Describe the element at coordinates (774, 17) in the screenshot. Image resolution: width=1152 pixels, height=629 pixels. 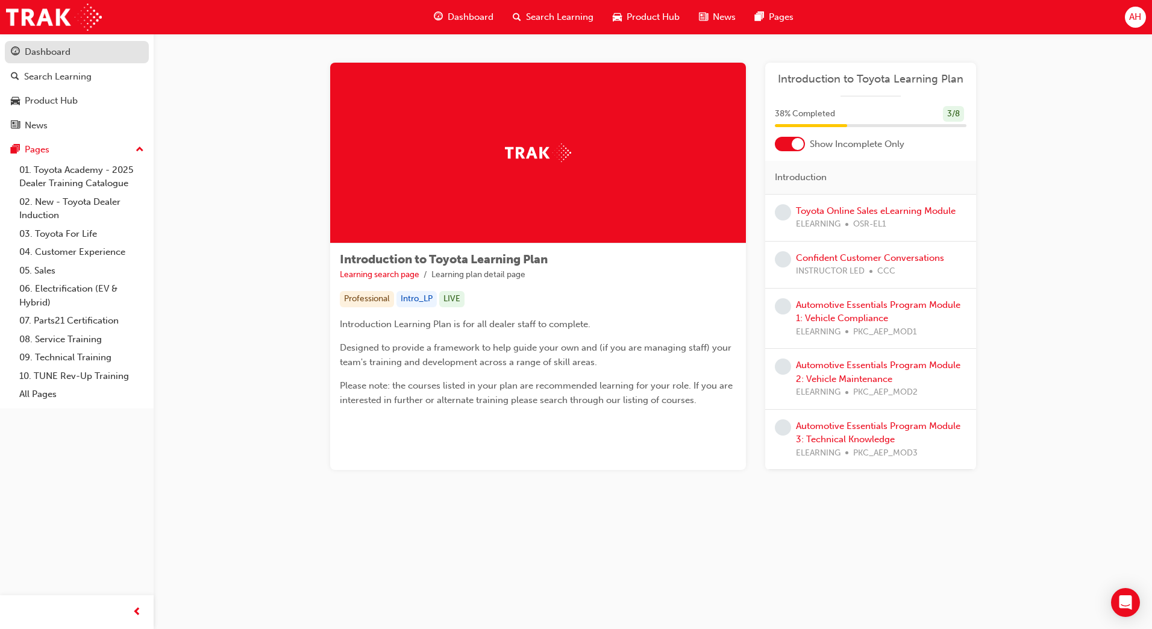
I see `a: pages-iconPages` at that location.